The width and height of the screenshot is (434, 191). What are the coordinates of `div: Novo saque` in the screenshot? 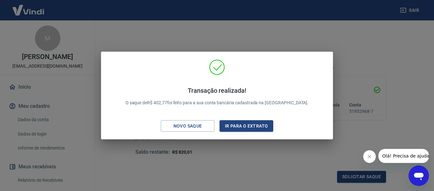 It's located at (188, 126).